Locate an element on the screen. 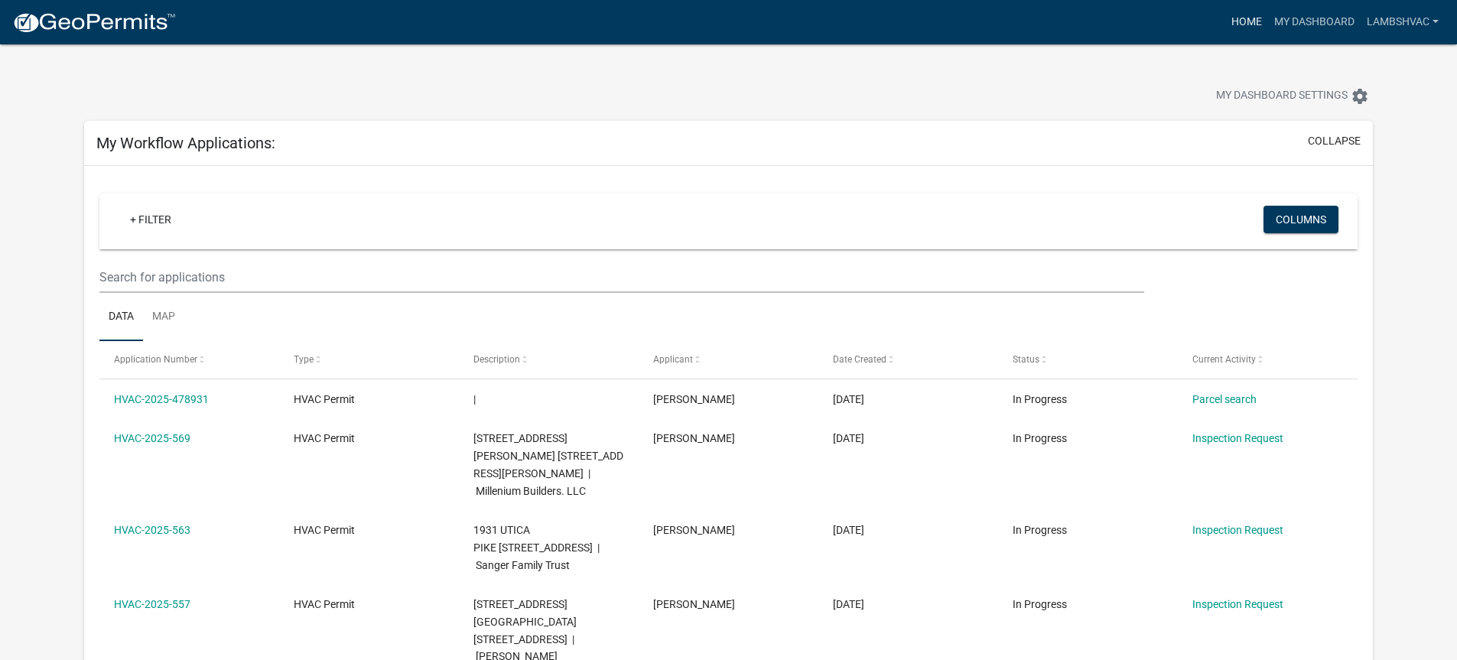  a: Parcel search is located at coordinates (1224, 399).